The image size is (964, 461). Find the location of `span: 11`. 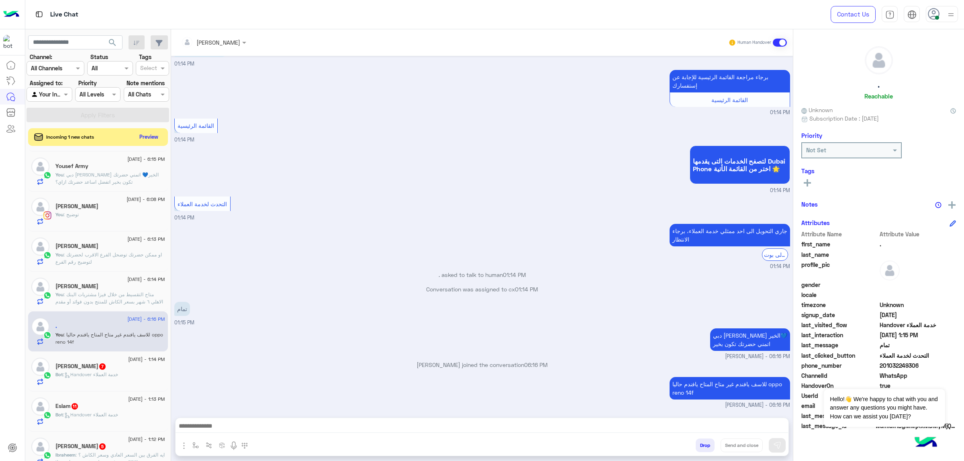

span: 11 is located at coordinates (75, 406).